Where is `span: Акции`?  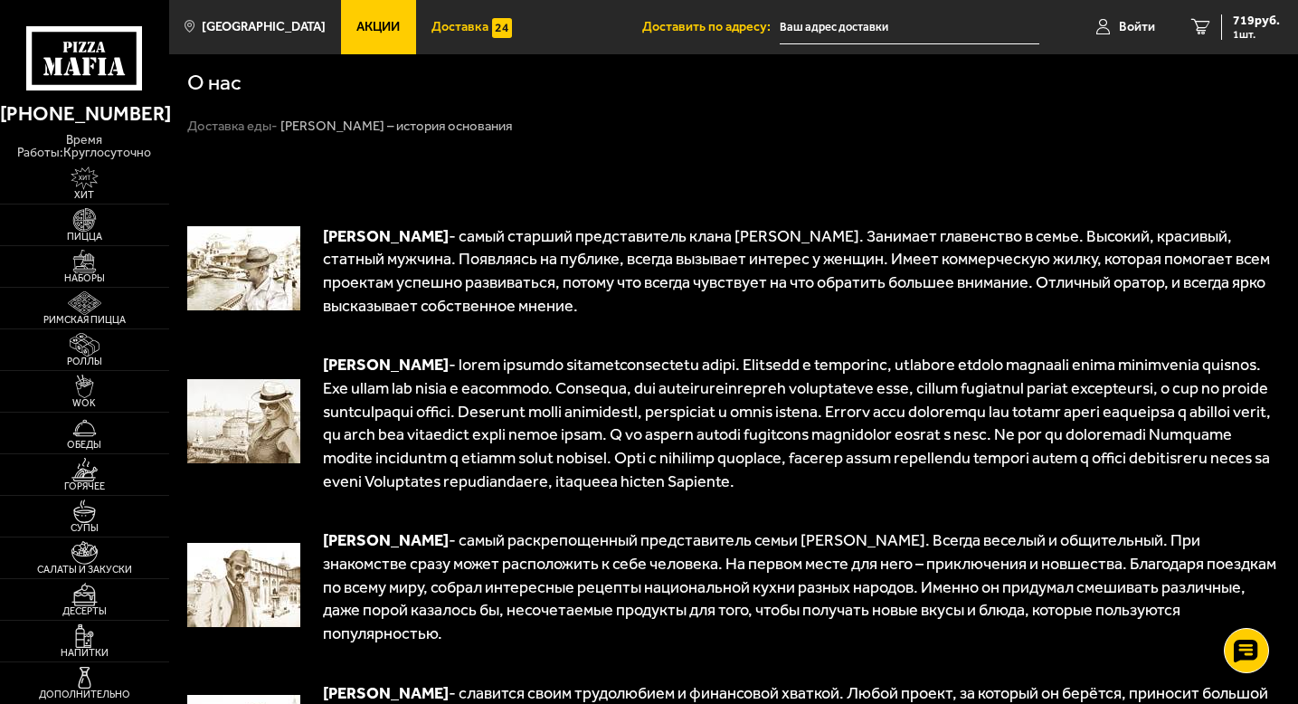
span: Акции is located at coordinates (378, 27).